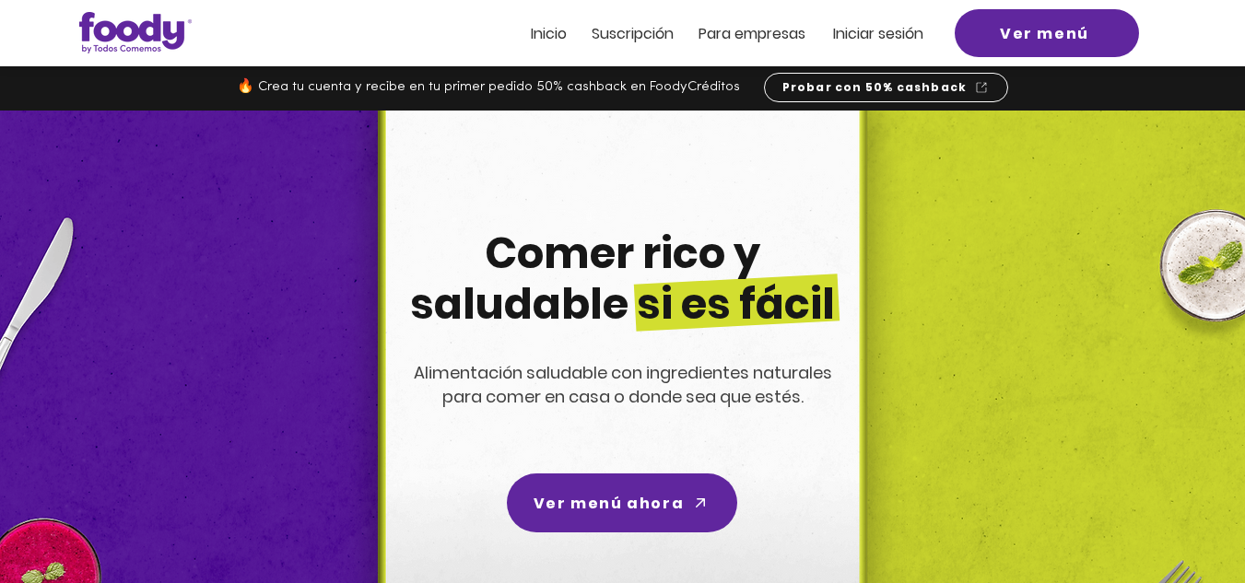 The height and width of the screenshot is (583, 1245). What do you see at coordinates (622, 278) in the screenshot?
I see `span: Comer rico y saludable si es fácil` at bounding box center [622, 278].